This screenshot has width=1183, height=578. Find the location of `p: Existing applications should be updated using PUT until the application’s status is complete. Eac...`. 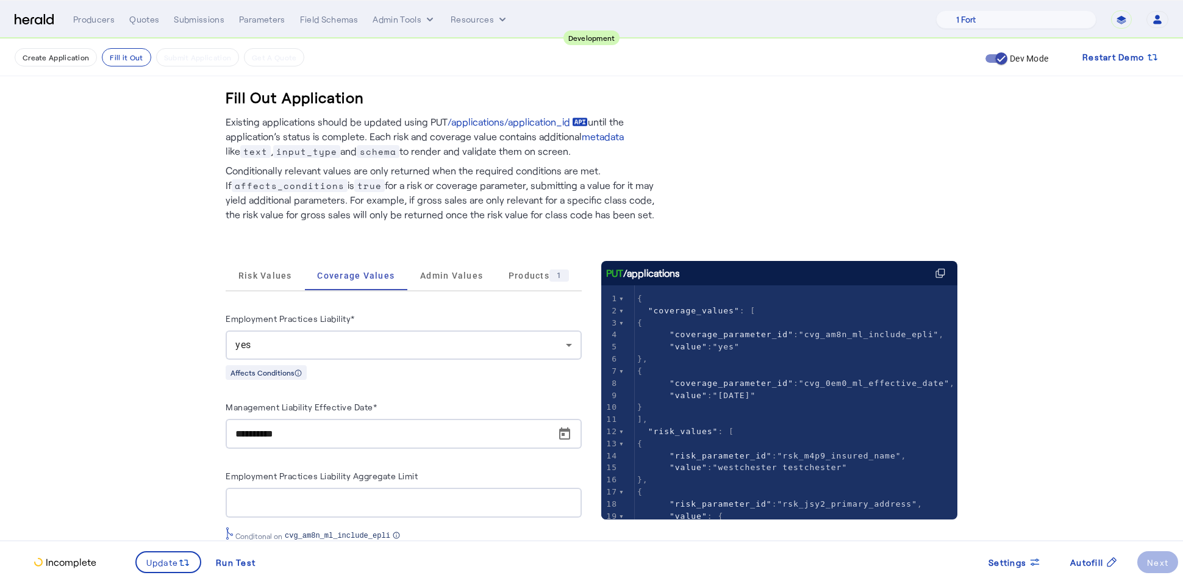

p: Existing applications should be updated using PUT until the application’s status is complete. Eac... is located at coordinates (445, 137).